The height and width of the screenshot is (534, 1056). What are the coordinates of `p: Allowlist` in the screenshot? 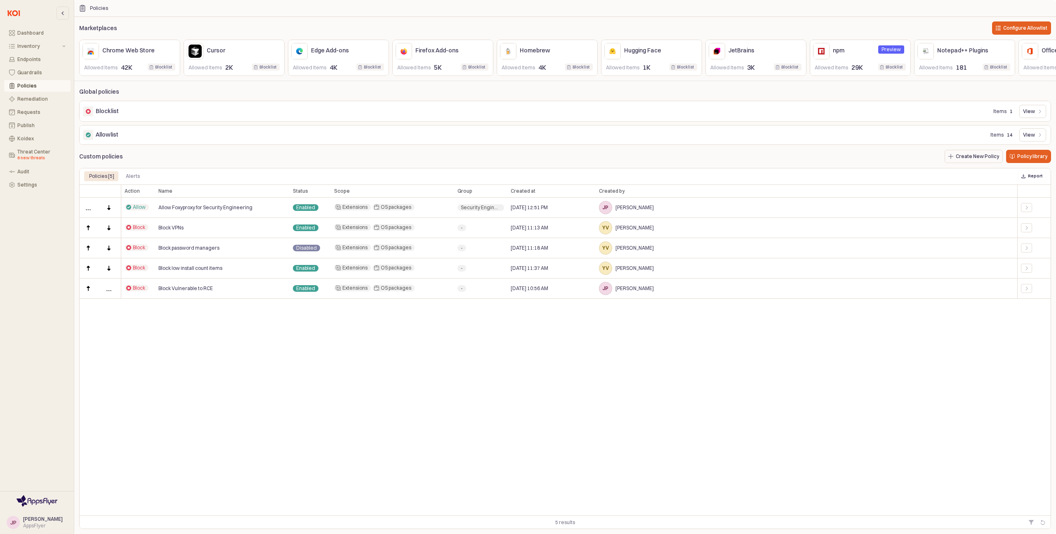 It's located at (107, 134).